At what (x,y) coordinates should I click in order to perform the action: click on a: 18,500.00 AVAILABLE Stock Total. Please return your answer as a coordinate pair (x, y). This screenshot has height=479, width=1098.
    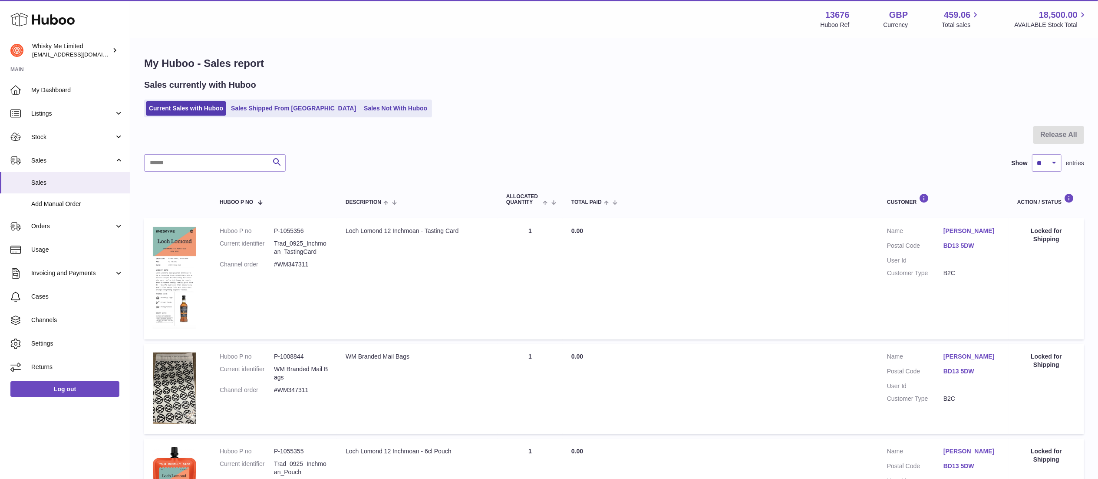
    Looking at the image, I should click on (1051, 19).